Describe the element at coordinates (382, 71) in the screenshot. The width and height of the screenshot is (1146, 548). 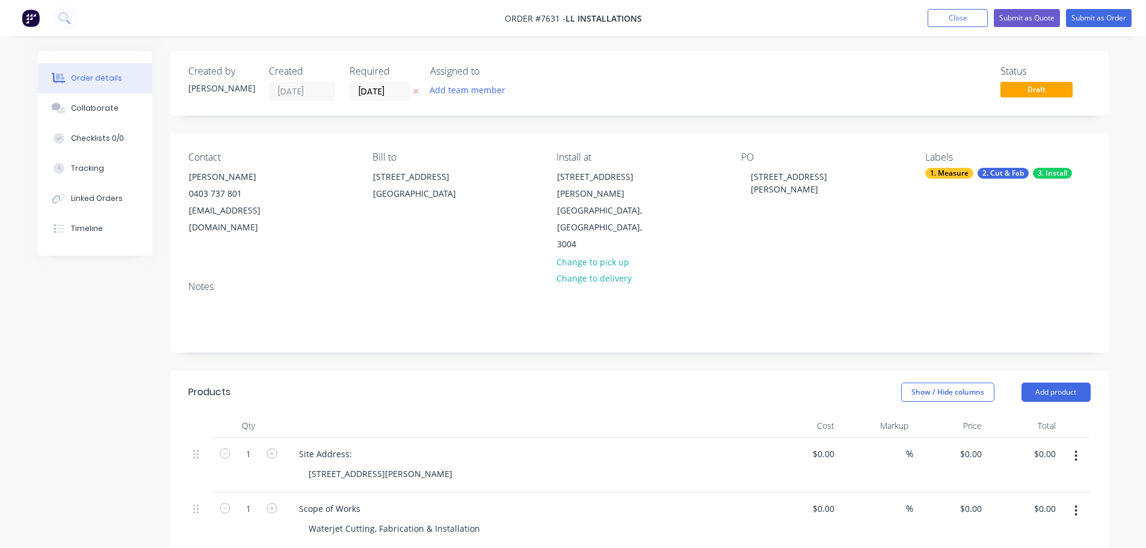
I see `div: Required` at that location.